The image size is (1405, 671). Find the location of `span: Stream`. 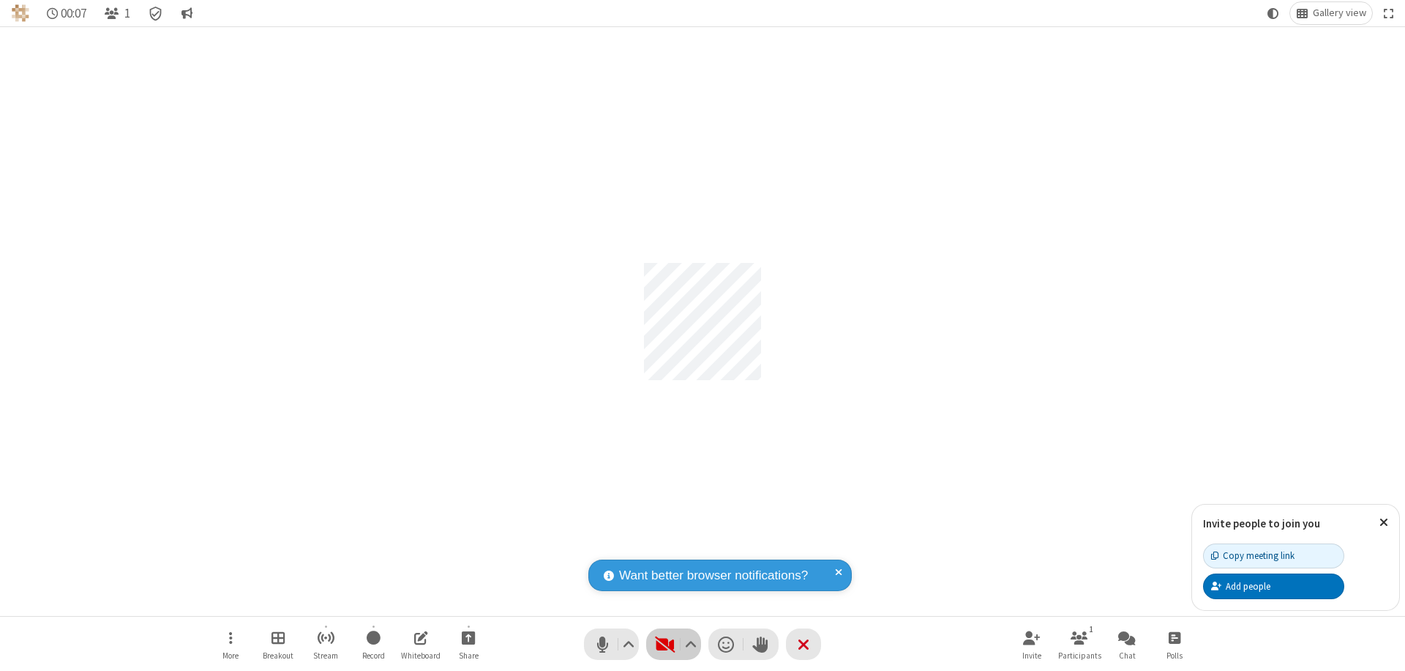

span: Stream is located at coordinates (326, 655).